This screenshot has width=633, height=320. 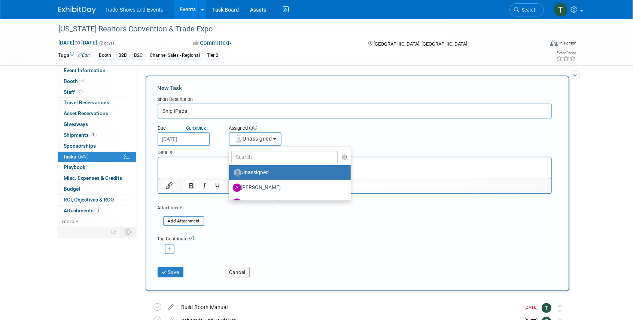 I want to click on div: Assigned to, so click(x=274, y=129).